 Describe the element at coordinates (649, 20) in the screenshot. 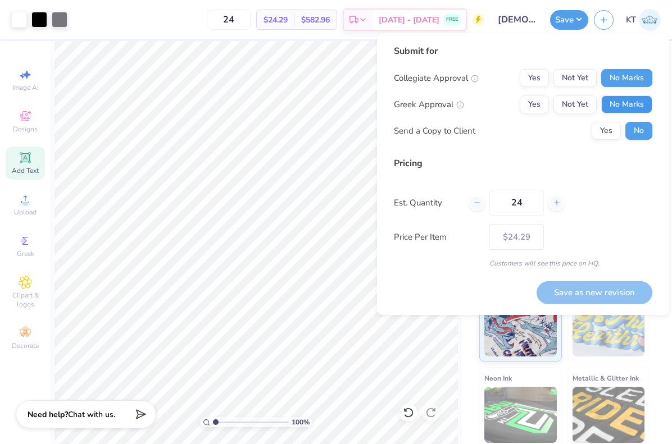

I see `img: Karen Tian` at that location.